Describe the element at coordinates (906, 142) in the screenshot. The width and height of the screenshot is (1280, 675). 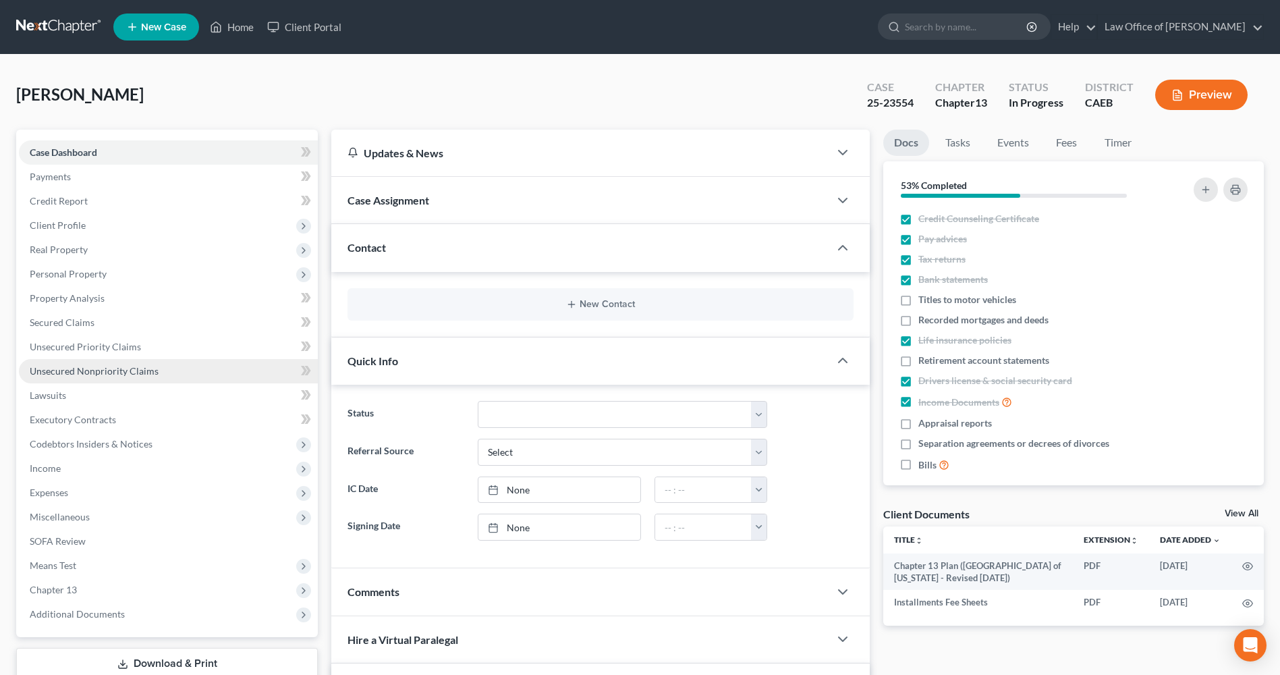
I see `a: Docs` at that location.